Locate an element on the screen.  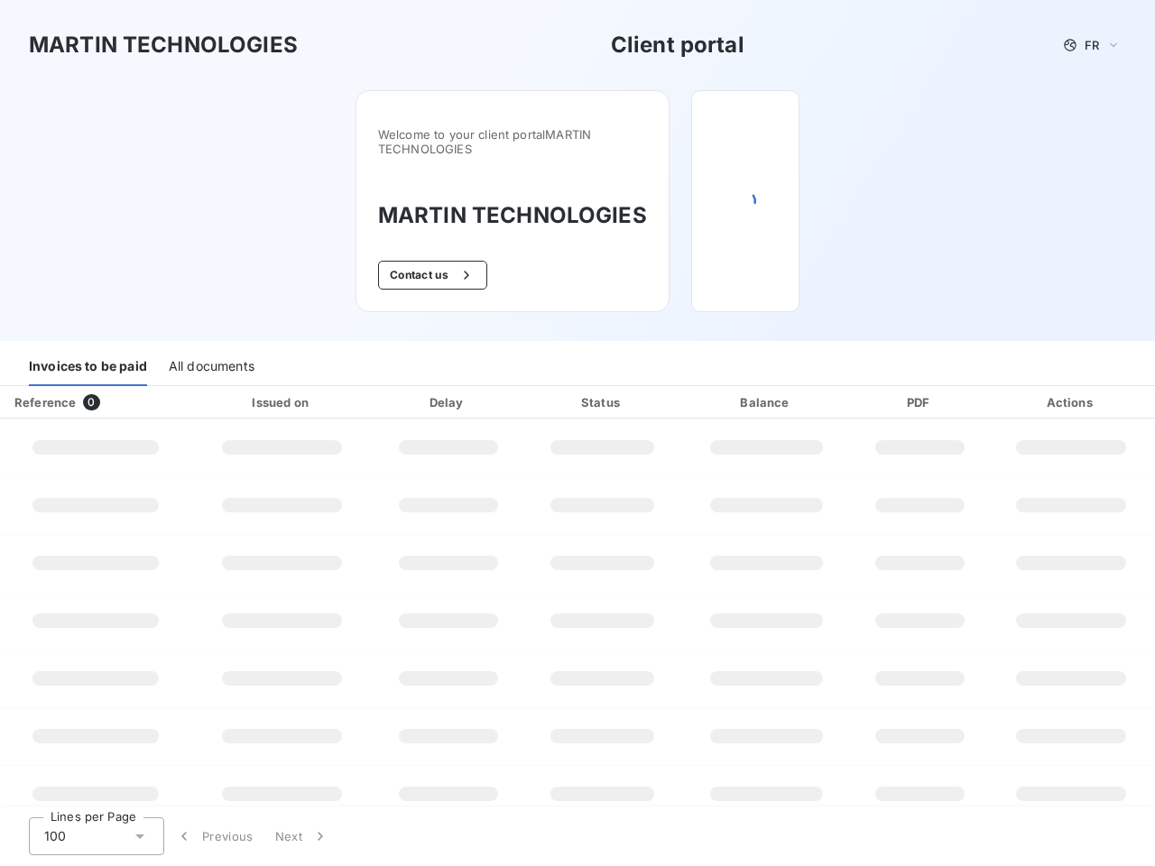
button: Previous is located at coordinates (214, 836).